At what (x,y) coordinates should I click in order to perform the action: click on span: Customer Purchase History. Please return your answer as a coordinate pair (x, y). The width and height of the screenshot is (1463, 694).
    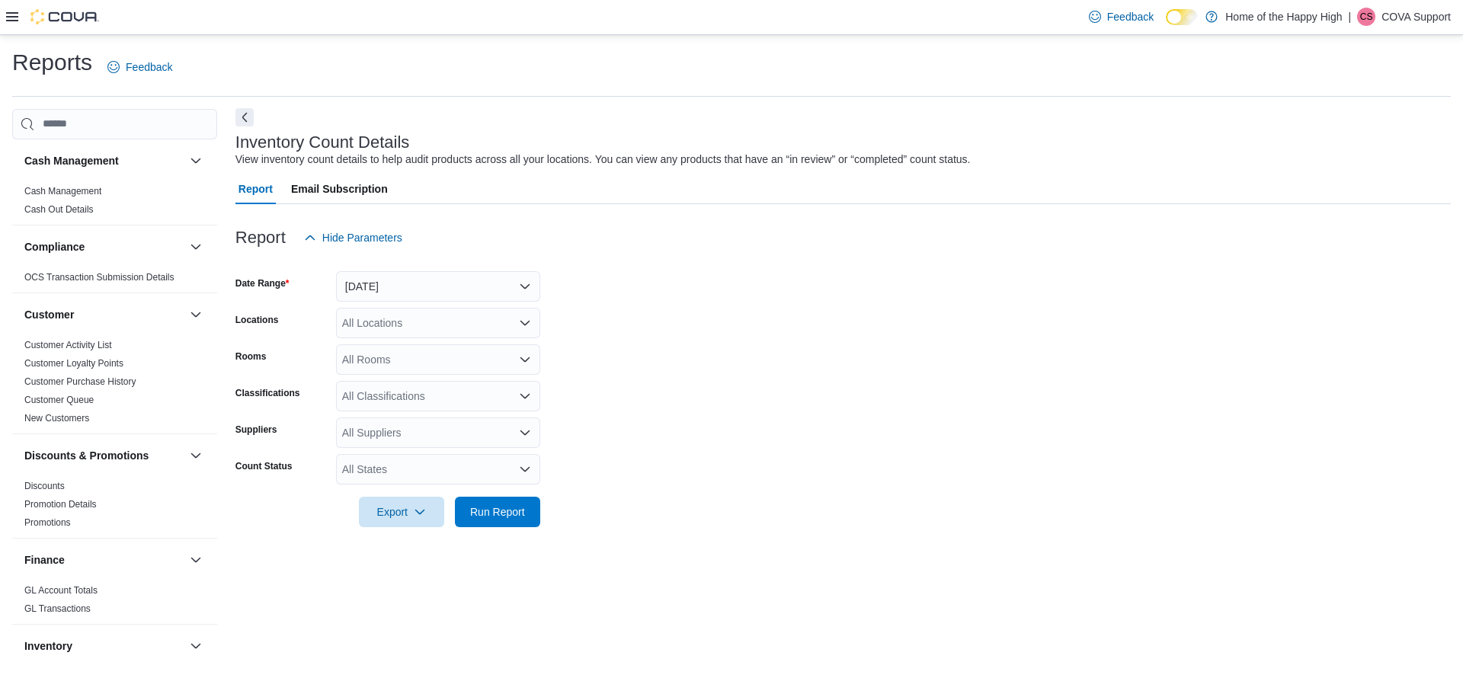
    Looking at the image, I should click on (80, 382).